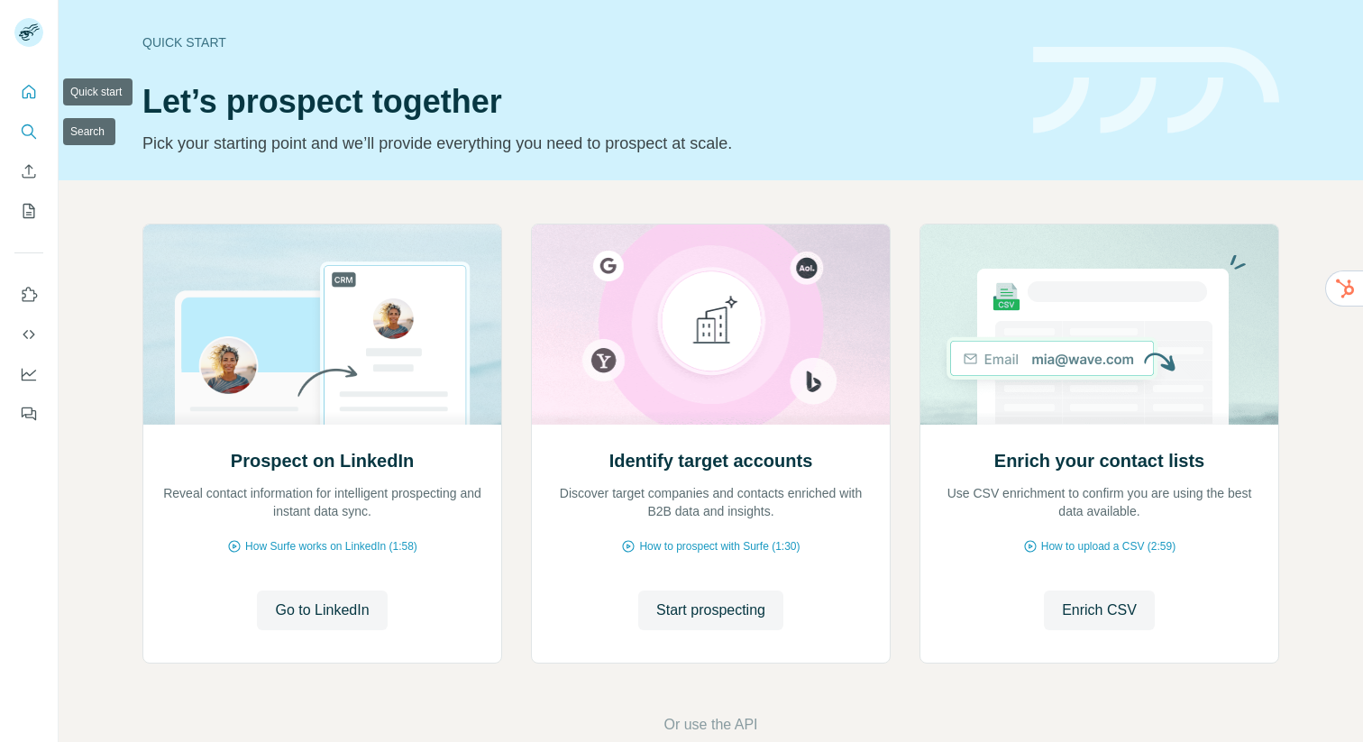 This screenshot has height=742, width=1363. What do you see at coordinates (1099, 502) in the screenshot?
I see `p: Use CSV enrichment to confirm you are using the best data available.` at bounding box center [1099, 502].